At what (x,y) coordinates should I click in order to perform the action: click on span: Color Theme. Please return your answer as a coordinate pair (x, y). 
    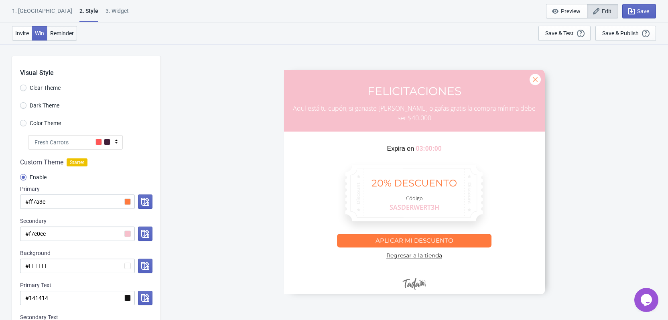
    Looking at the image, I should click on (45, 123).